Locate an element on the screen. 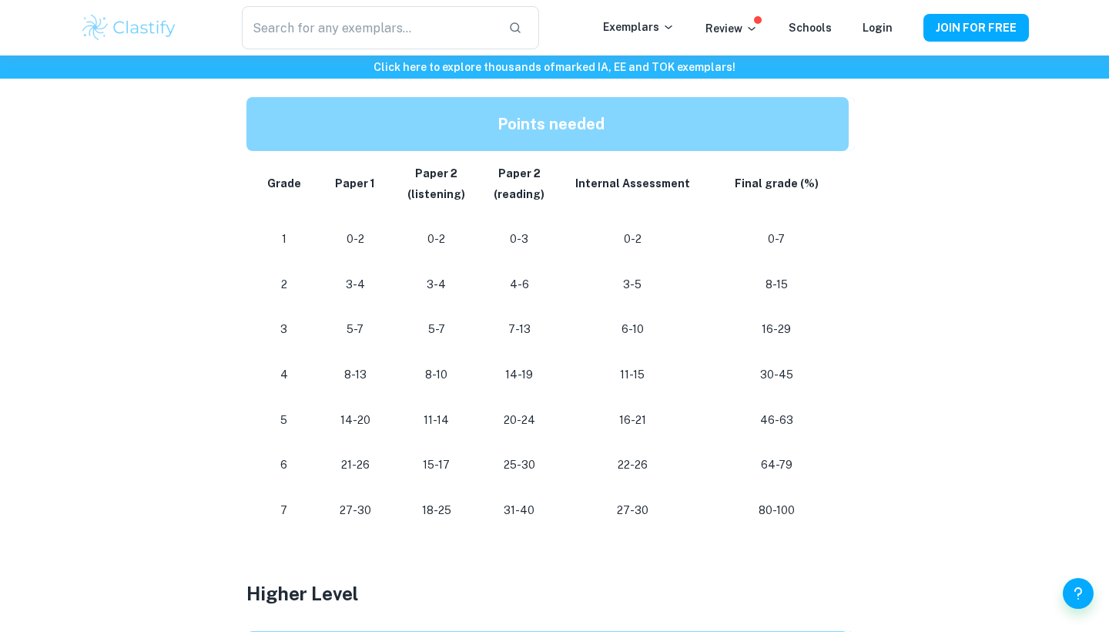 The width and height of the screenshot is (1109, 632). p: Exemplars is located at coordinates (639, 27).